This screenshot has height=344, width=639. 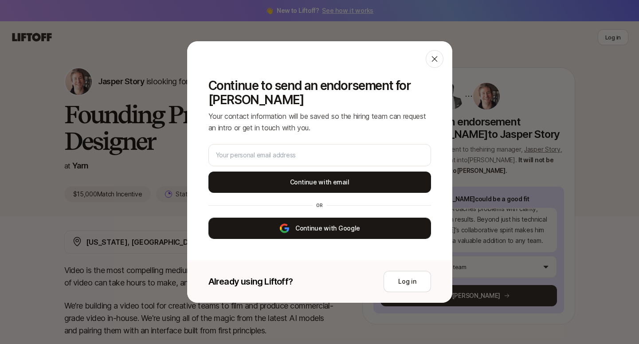 I want to click on input: Your personal email address, so click(x=320, y=155).